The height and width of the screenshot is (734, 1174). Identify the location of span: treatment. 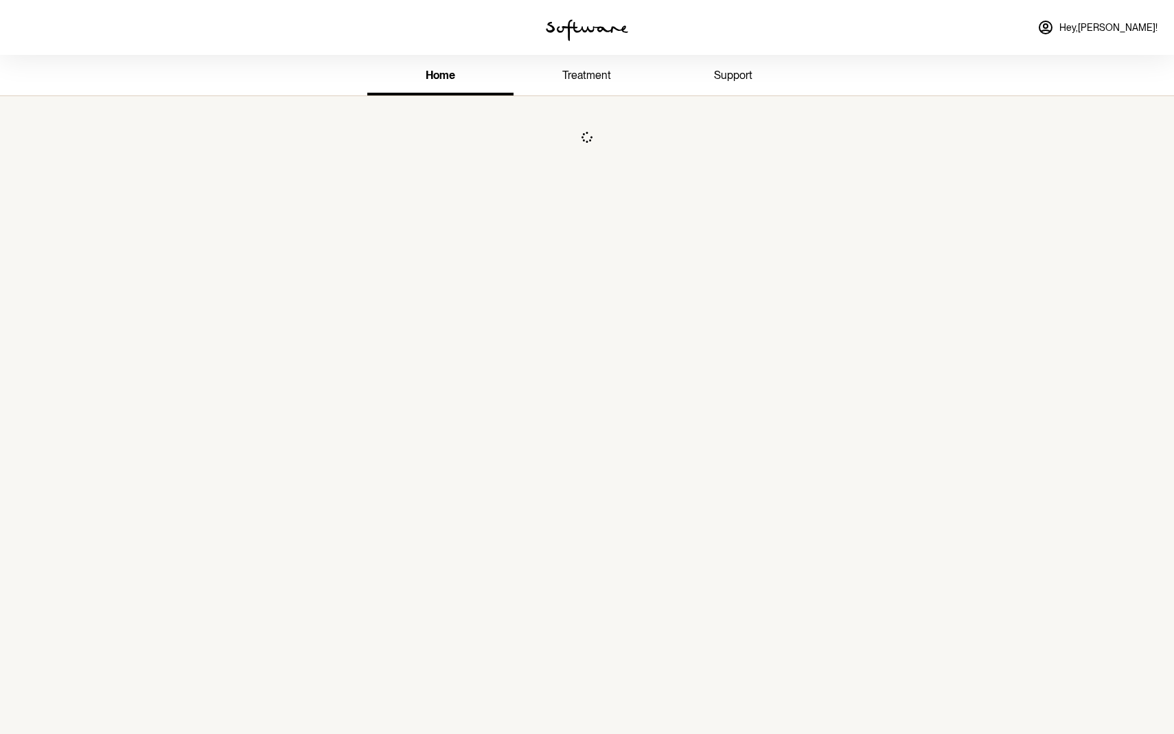
(586, 75).